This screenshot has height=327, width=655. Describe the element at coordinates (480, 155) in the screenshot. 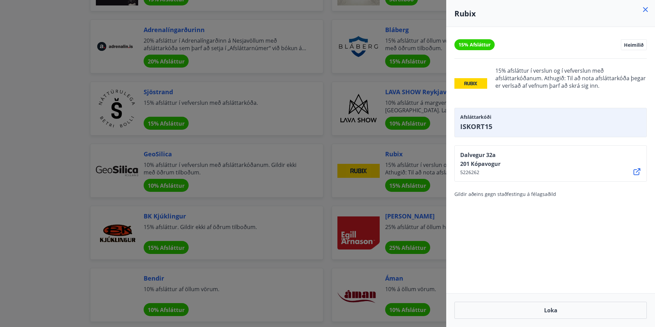

I see `span: Dalvegur 32a` at that location.